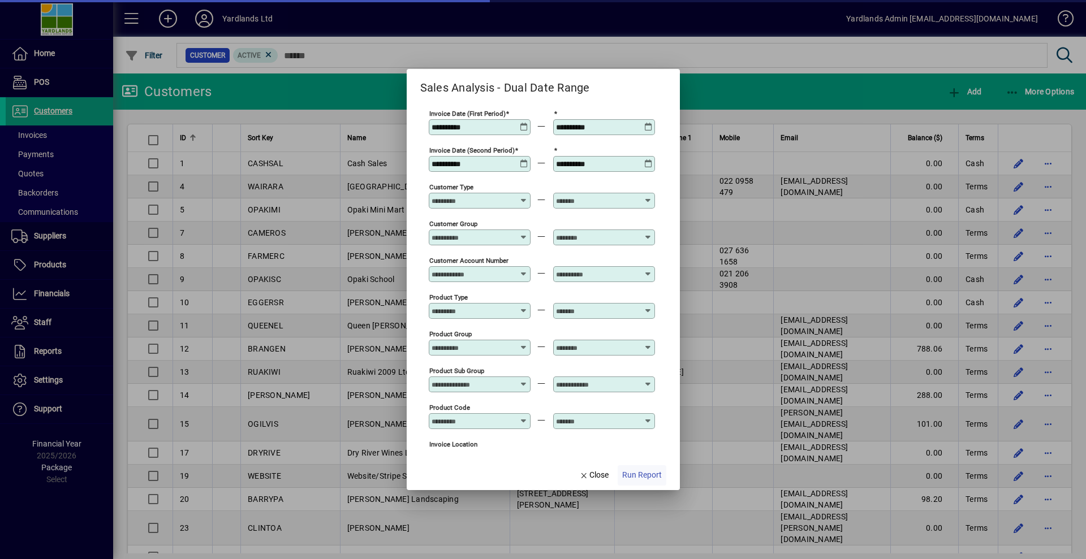 The width and height of the screenshot is (1086, 559). What do you see at coordinates (642, 476) in the screenshot?
I see `button: Run Report` at bounding box center [642, 476].